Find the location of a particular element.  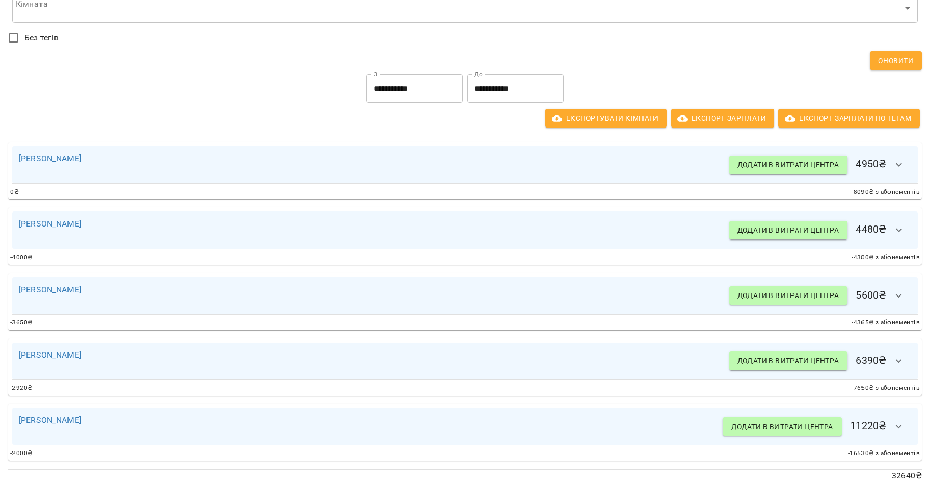

span: 0 ₴ is located at coordinates (15, 192).